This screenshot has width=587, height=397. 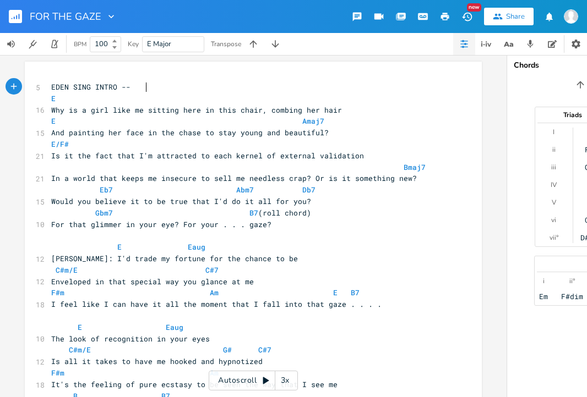 I want to click on div: I, so click(x=553, y=132).